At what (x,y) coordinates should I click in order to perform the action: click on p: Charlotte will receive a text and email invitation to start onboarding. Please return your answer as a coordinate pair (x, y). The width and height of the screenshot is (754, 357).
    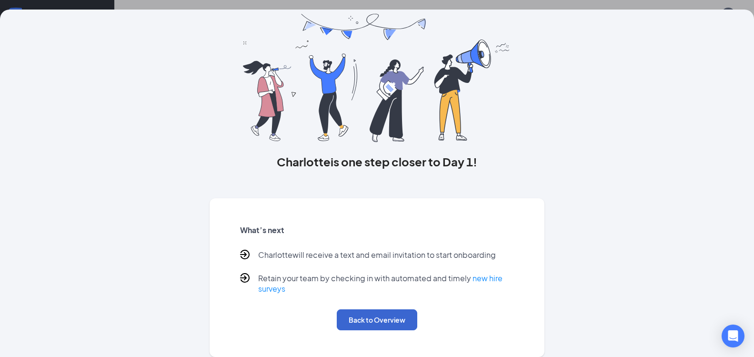
    Looking at the image, I should click on (377, 255).